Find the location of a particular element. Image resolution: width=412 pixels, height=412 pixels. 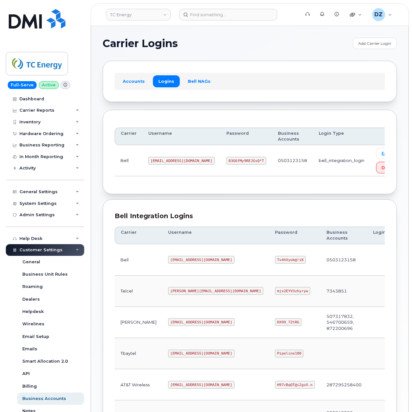

code: Pipeline100 is located at coordinates (290, 353).